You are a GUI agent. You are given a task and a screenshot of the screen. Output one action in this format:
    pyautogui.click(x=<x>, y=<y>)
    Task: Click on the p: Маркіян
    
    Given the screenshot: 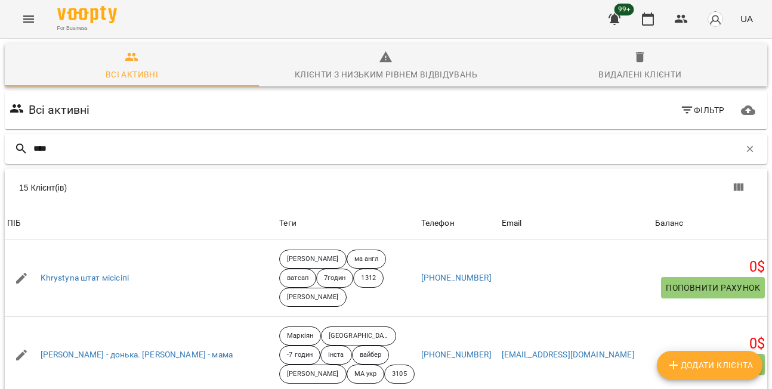 What is the action you would take?
    pyautogui.click(x=300, y=336)
    